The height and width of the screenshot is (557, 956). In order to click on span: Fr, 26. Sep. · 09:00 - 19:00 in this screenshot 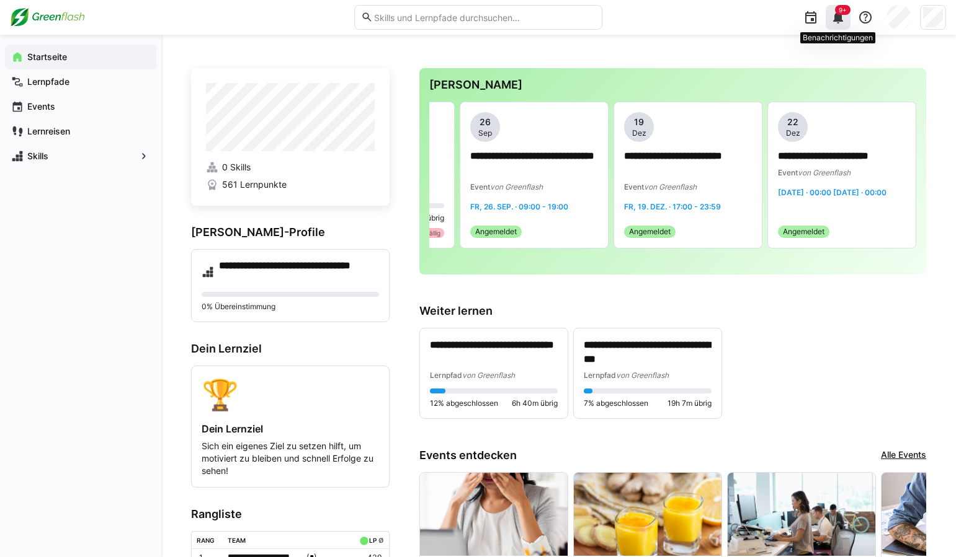, I will do `click(519, 206)`.